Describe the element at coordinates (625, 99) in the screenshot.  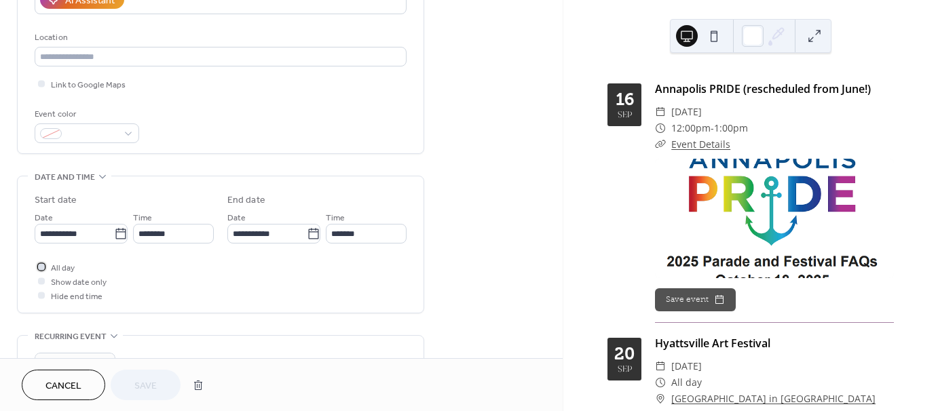
I see `div: 16` at that location.